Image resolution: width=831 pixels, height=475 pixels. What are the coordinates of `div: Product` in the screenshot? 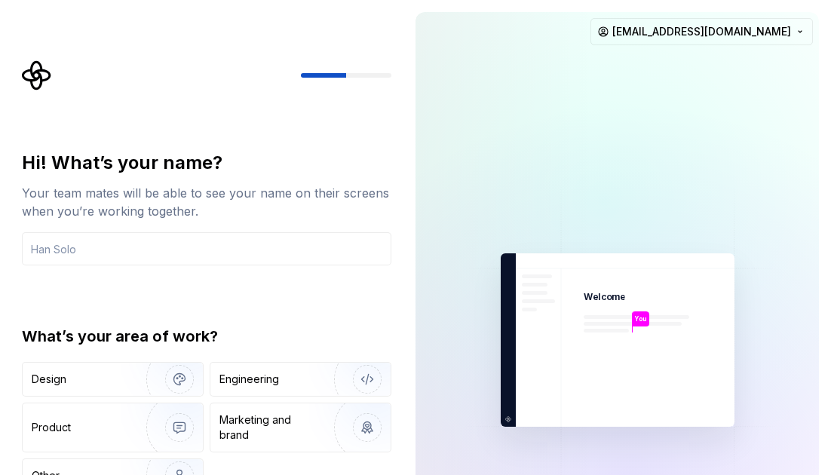 It's located at (51, 428).